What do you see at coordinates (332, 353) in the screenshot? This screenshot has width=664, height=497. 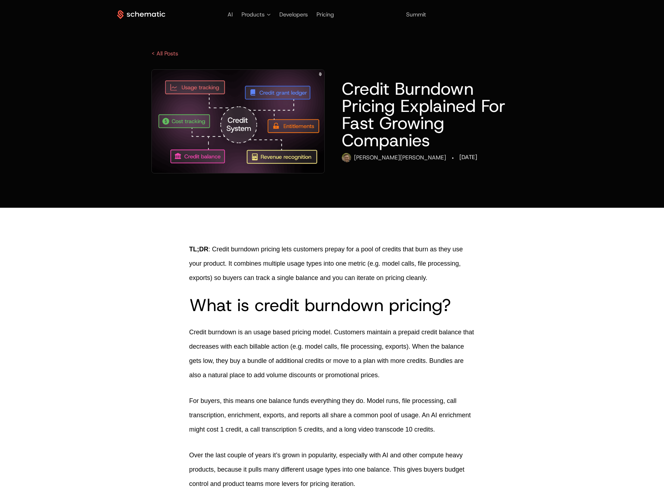 I see `p: Credit burndown is an usage based pricing model. Customers maintain a prepaid credit balance that...` at bounding box center [332, 353].